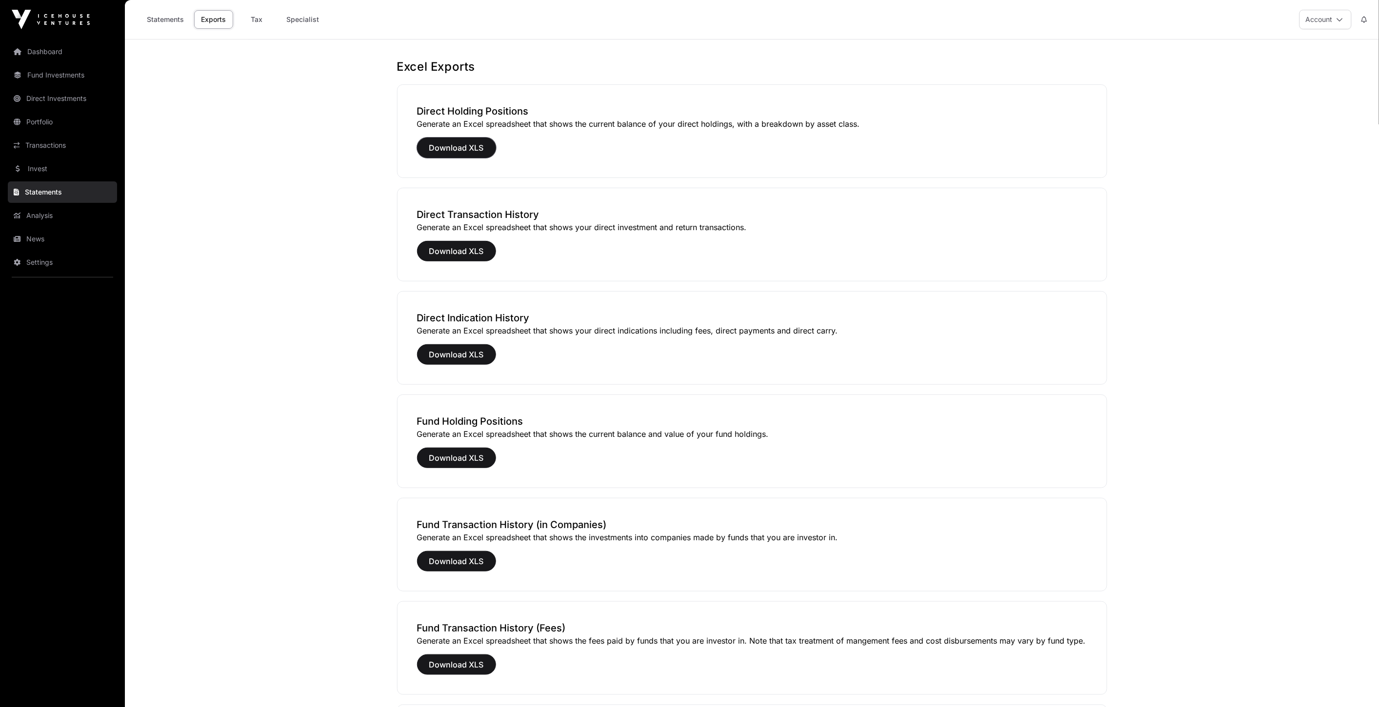 The image size is (1379, 707). Describe the element at coordinates (62, 239) in the screenshot. I see `a: News` at that location.